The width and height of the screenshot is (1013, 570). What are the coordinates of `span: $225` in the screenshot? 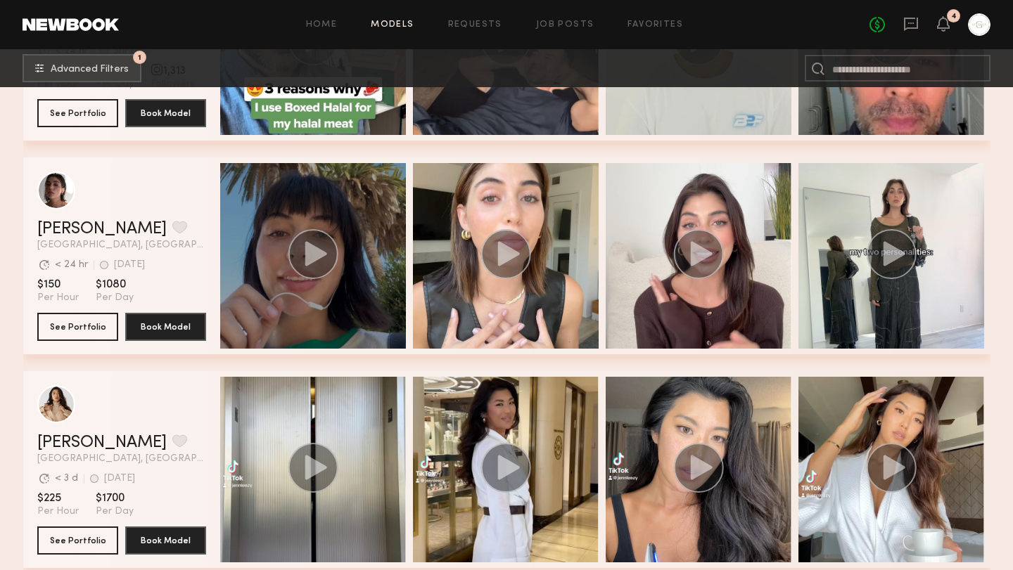 It's located at (58, 499).